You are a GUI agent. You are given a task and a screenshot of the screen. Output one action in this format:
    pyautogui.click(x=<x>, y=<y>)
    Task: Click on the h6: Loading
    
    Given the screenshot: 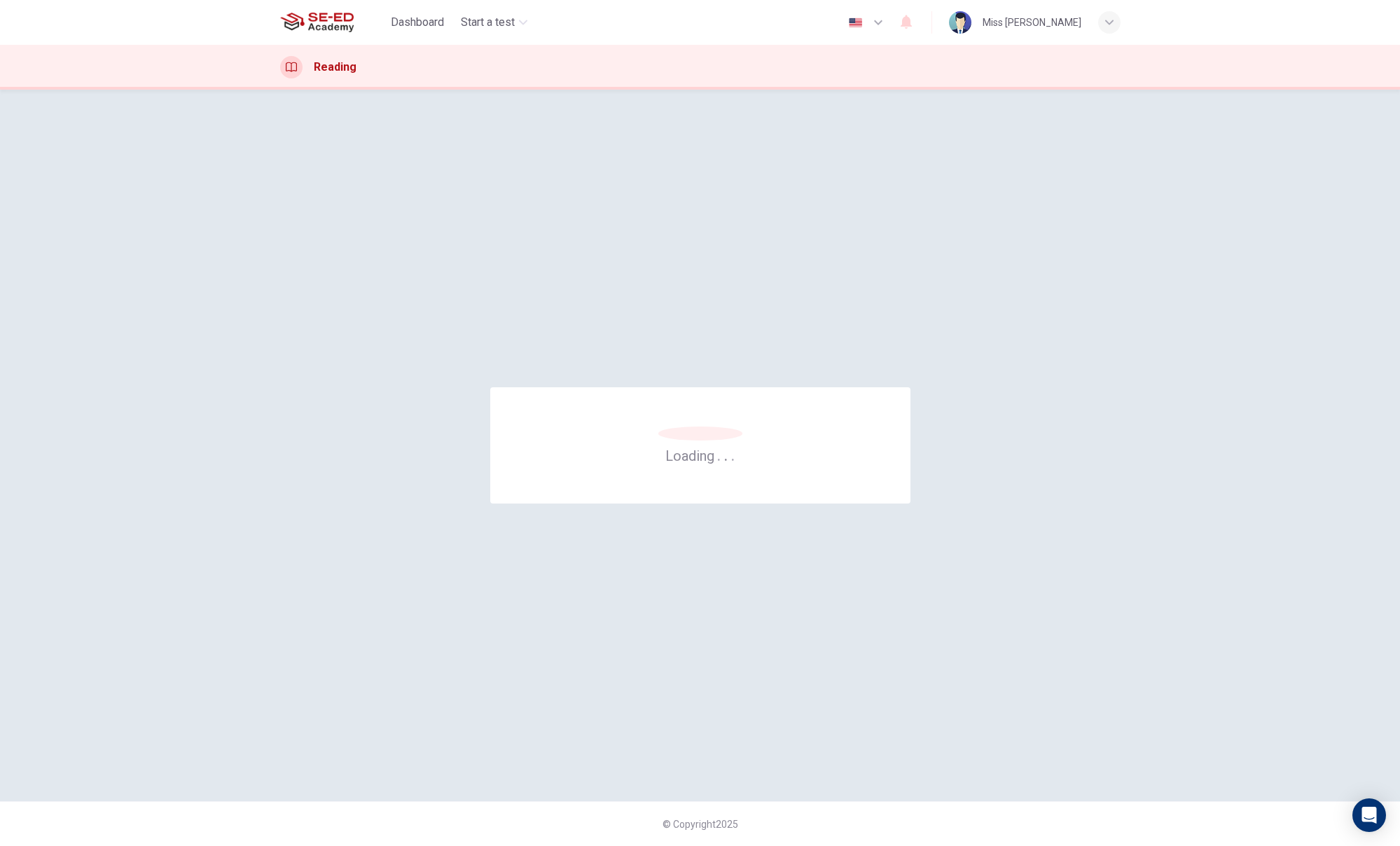 What is the action you would take?
    pyautogui.click(x=701, y=456)
    